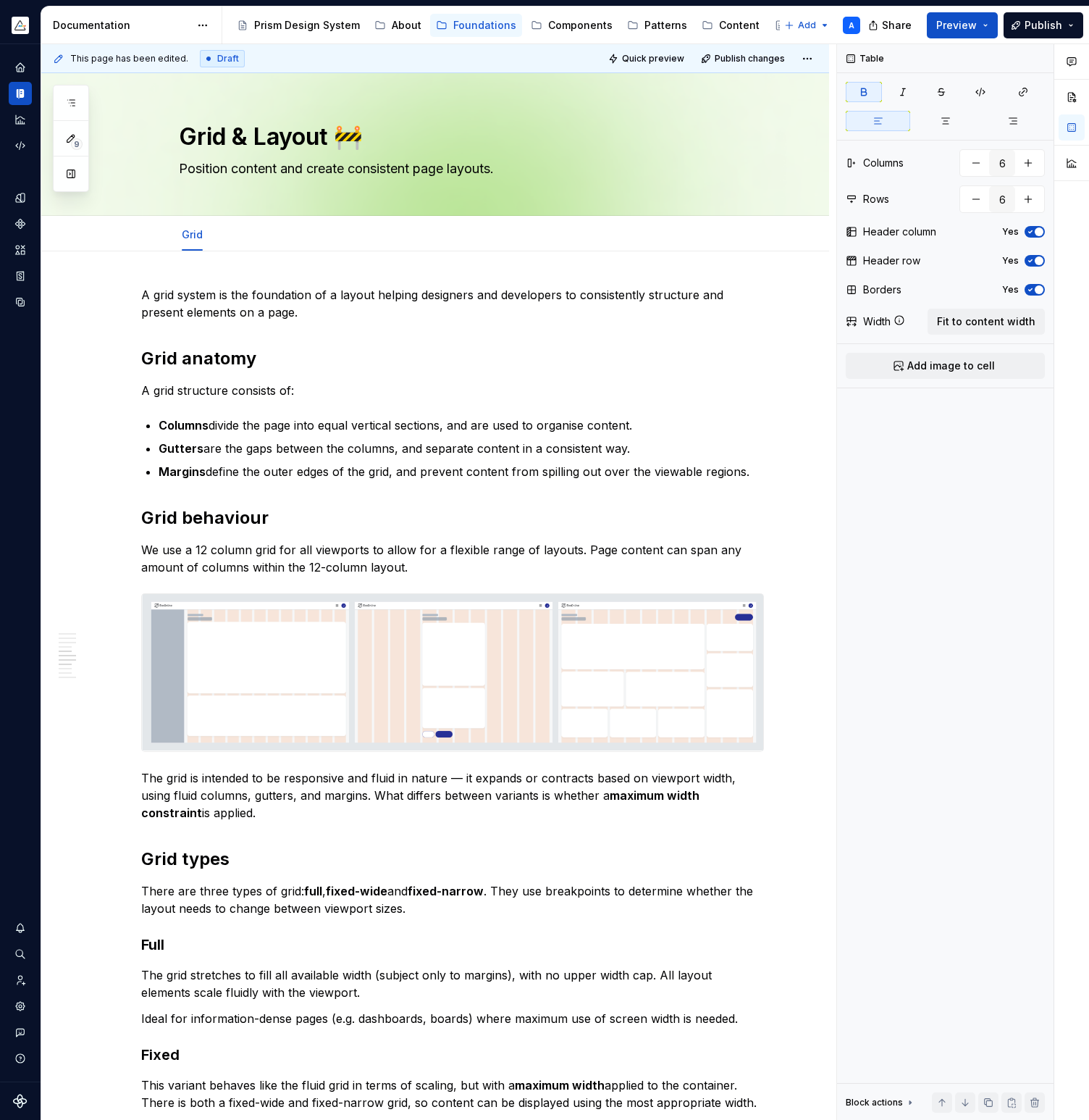 The height and width of the screenshot is (1120, 1089). I want to click on span: 9, so click(77, 144).